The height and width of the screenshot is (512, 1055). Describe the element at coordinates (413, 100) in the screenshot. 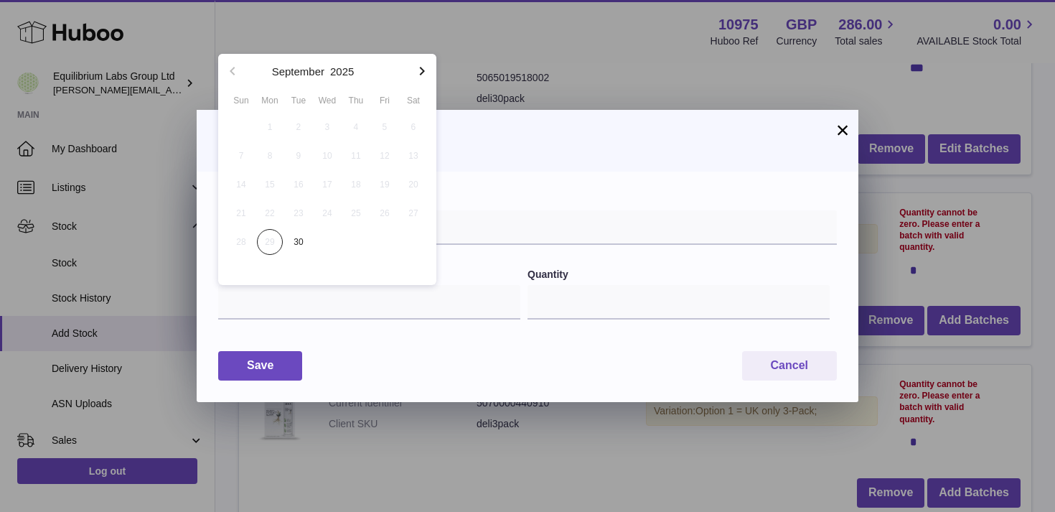

I see `div: Sat` at that location.